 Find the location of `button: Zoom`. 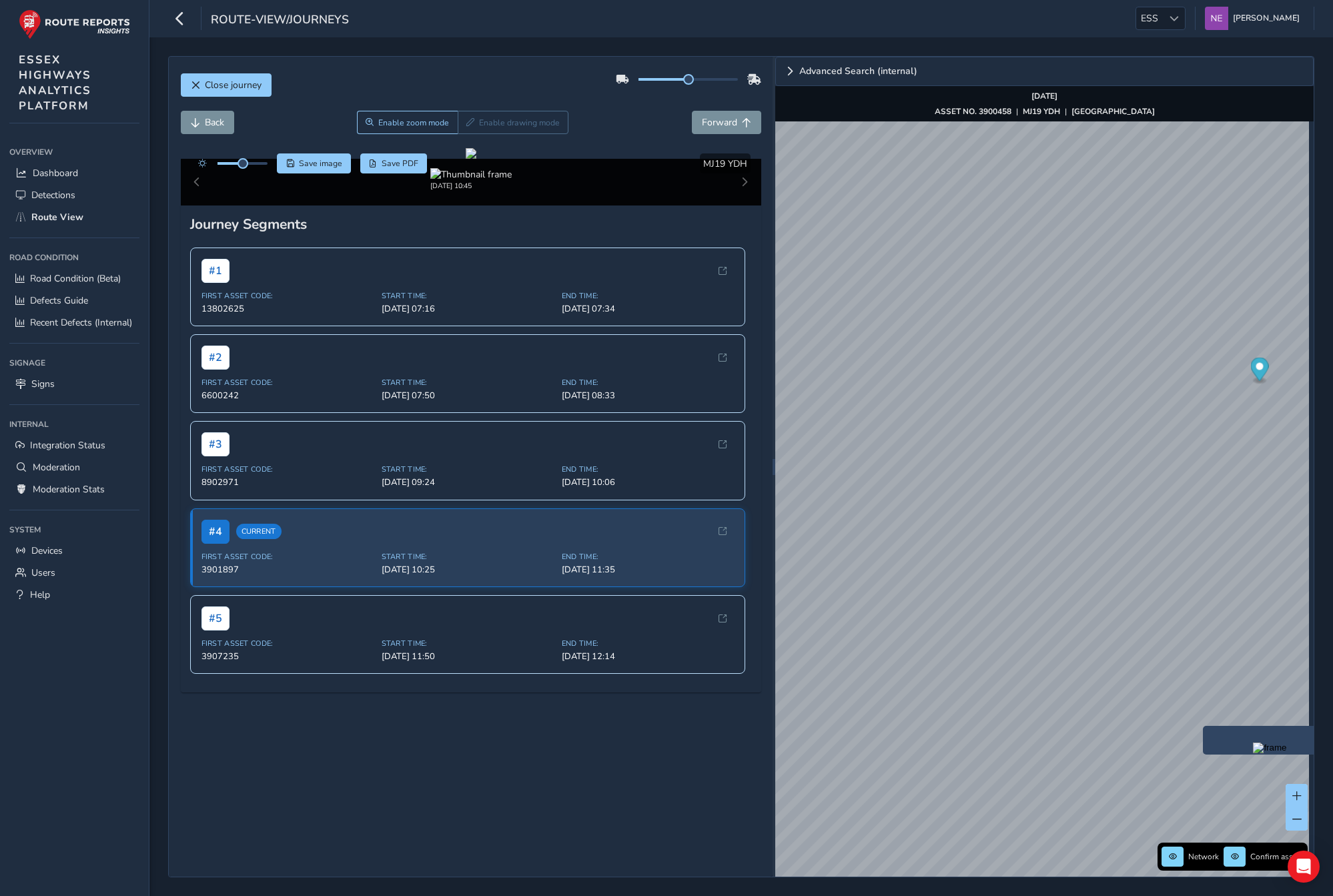

button: Zoom is located at coordinates (407, 122).